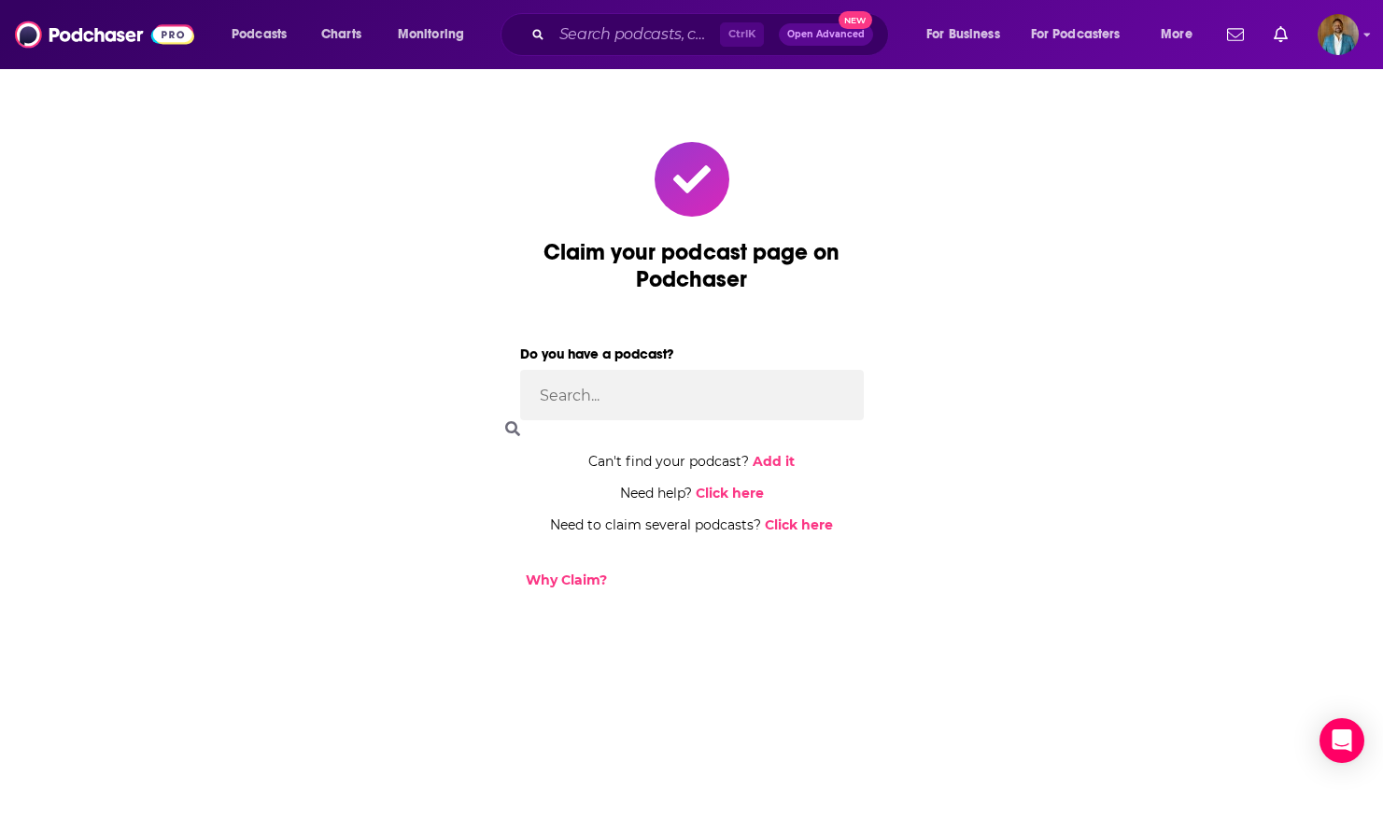  I want to click on img: Podchaser - Follow, Share and Rate Podcasts, so click(105, 35).